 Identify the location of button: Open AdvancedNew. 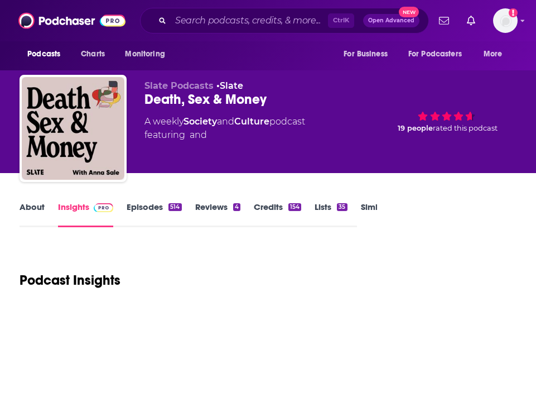
(391, 21).